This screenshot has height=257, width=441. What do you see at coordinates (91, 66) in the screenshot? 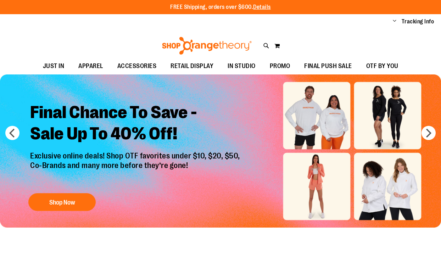
I see `a: APPAREL` at bounding box center [91, 66].